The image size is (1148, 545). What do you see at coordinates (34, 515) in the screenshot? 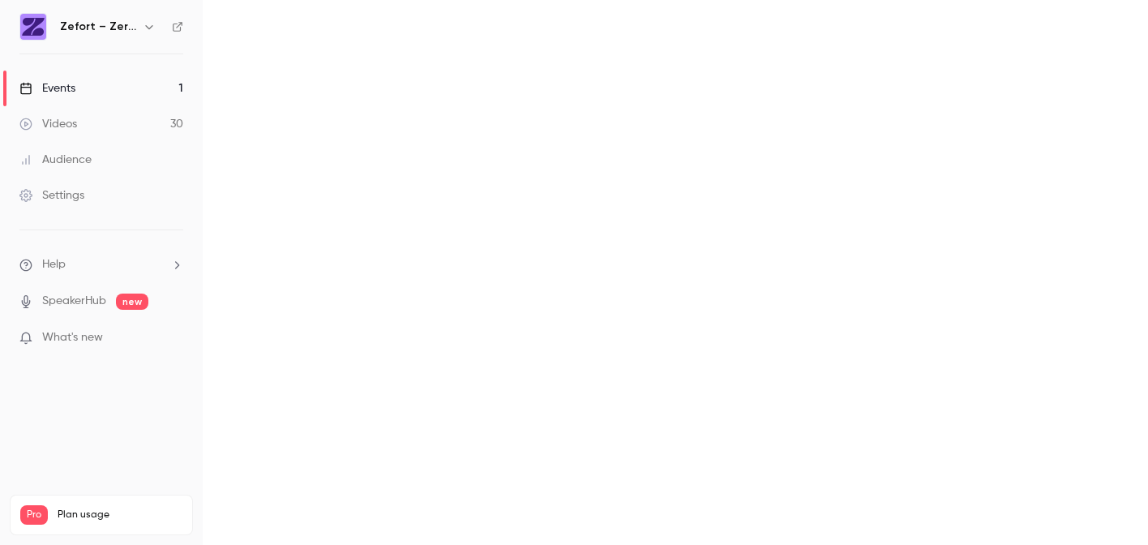
I see `span: Pro` at bounding box center [34, 515].